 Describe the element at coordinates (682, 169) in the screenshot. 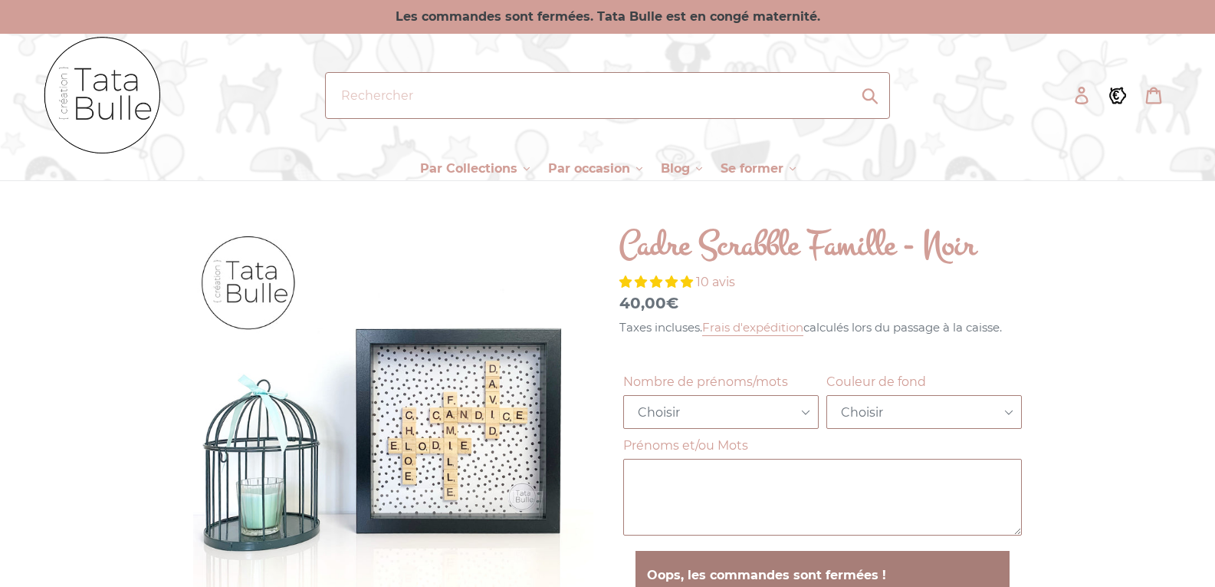

I see `button: Blog` at that location.